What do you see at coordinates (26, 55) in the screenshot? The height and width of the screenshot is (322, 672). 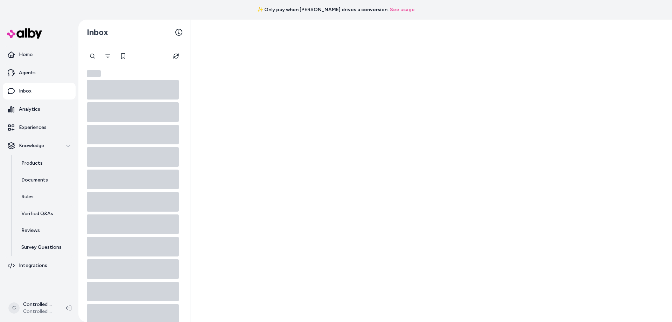 I see `p: Home` at bounding box center [26, 55].